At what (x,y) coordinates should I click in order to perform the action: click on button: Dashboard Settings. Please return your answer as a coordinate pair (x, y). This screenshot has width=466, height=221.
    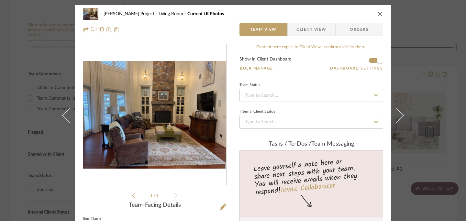
    Looking at the image, I should click on (356, 68).